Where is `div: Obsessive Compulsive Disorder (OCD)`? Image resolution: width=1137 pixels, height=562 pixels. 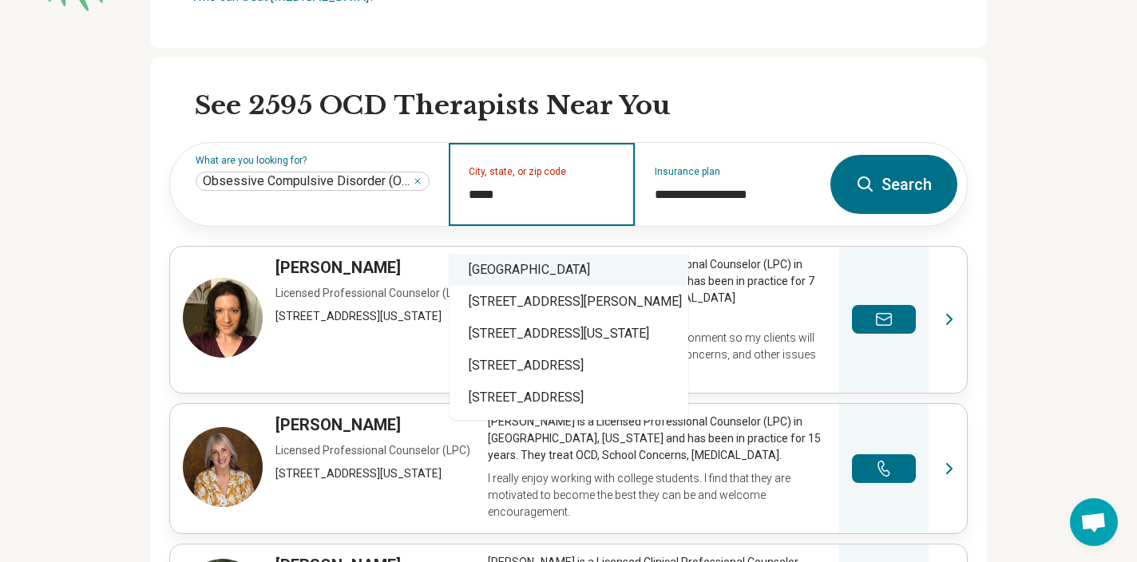 div: Obsessive Compulsive Disorder (OCD) is located at coordinates (312, 181).